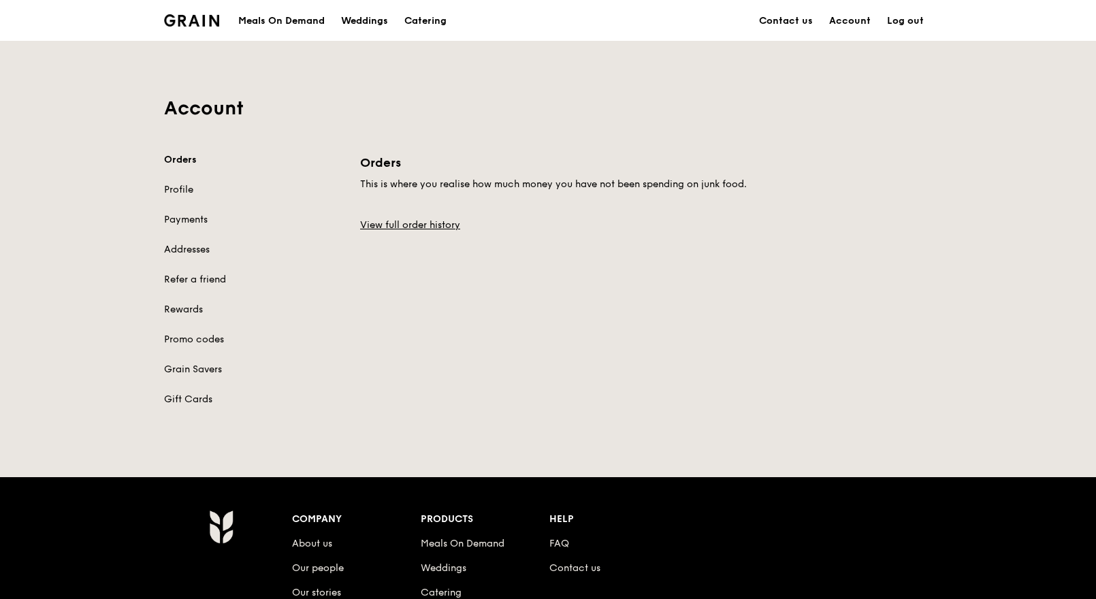  What do you see at coordinates (281, 21) in the screenshot?
I see `div: Meals On Demand` at bounding box center [281, 21].